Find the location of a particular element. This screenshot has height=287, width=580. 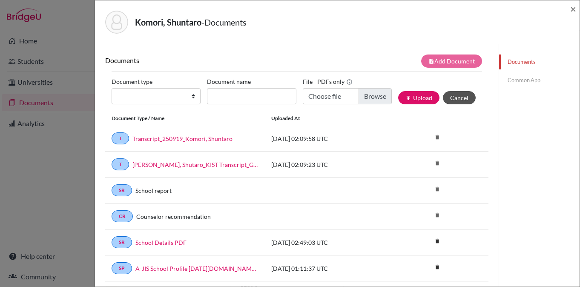

h6: Documents is located at coordinates (201, 60).